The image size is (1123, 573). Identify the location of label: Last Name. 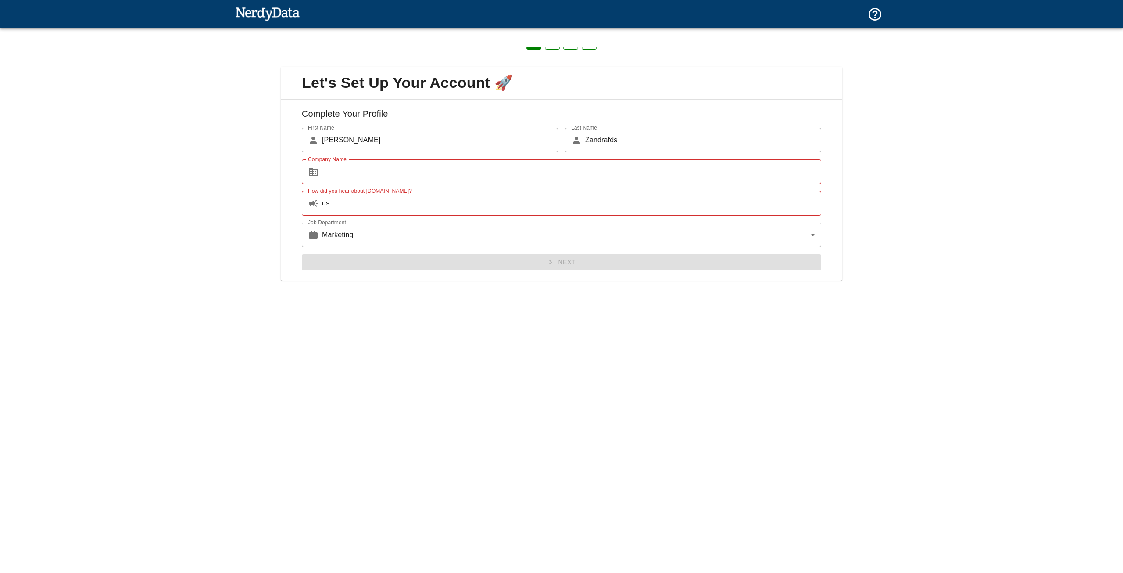
(584, 127).